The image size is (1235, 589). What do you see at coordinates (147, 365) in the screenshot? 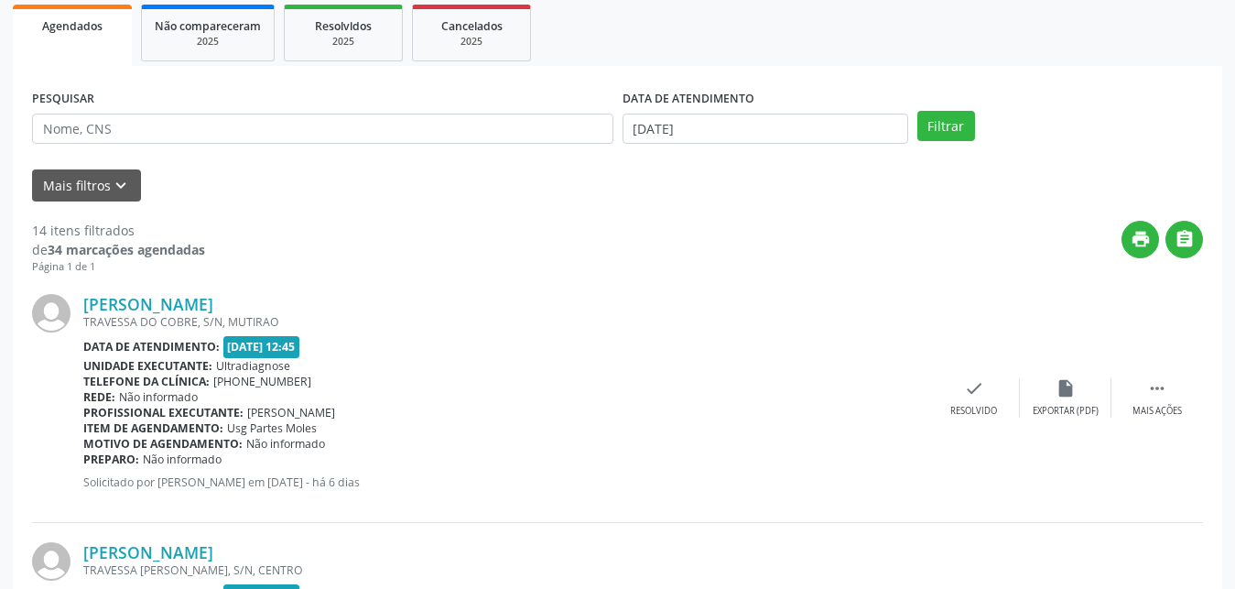
I see `b: Unidade executante:` at bounding box center [147, 365].